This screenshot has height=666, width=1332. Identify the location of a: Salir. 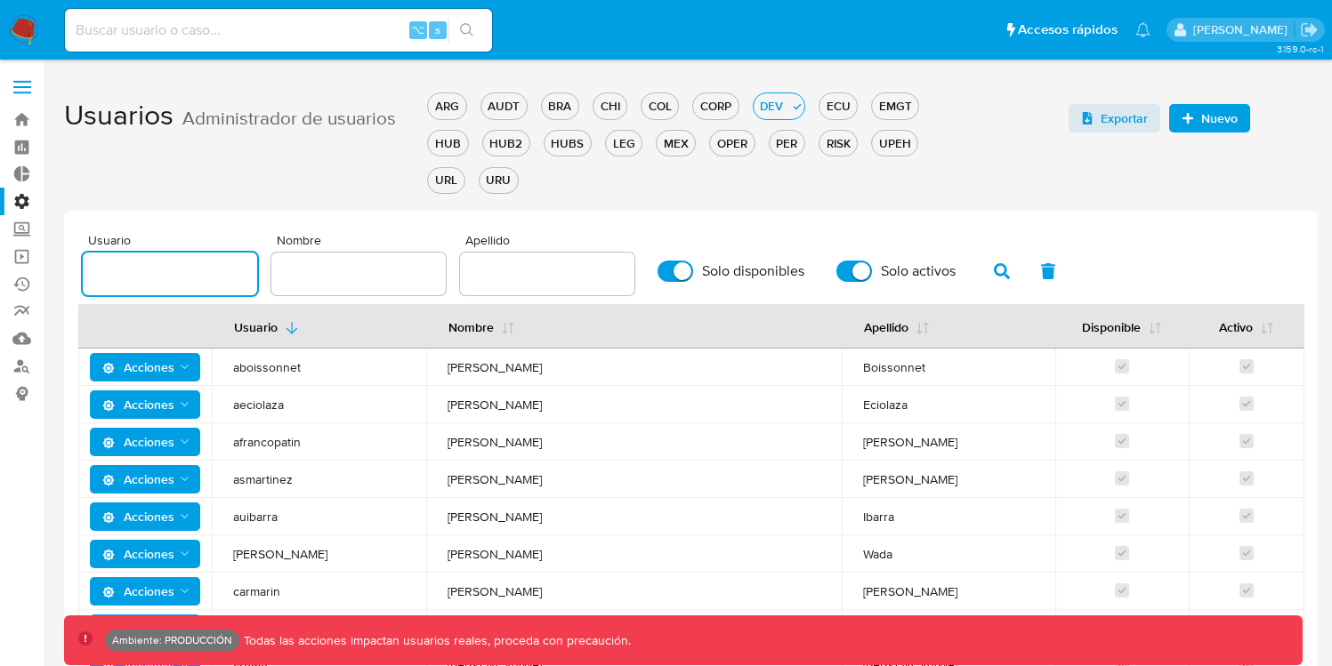
(1308, 29).